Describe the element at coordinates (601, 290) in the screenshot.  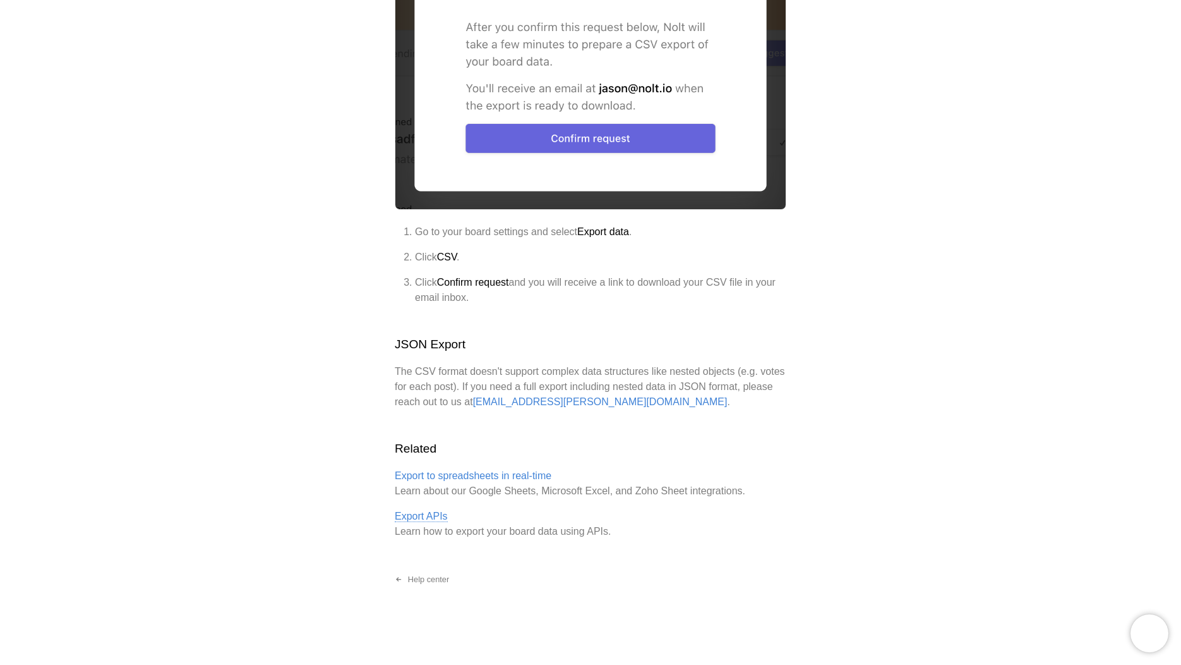
I see `li: Click and you will receive a link to download your CSV file in your email inbox.` at that location.